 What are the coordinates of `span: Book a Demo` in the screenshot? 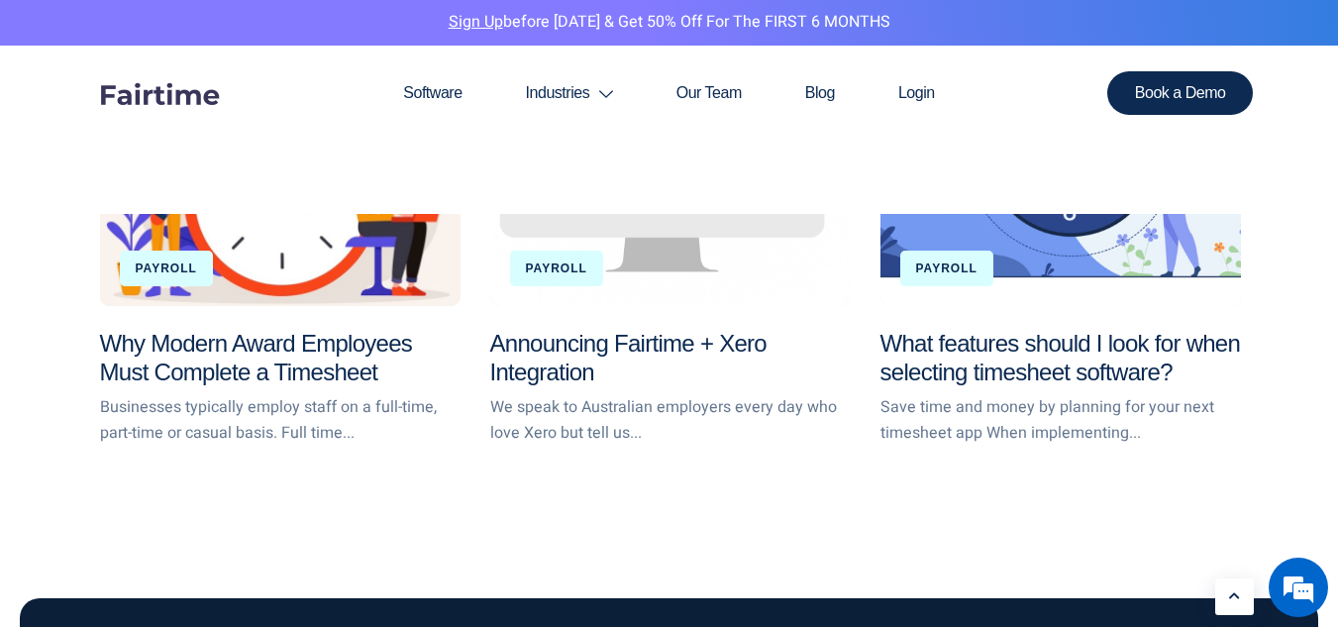 It's located at (1180, 93).